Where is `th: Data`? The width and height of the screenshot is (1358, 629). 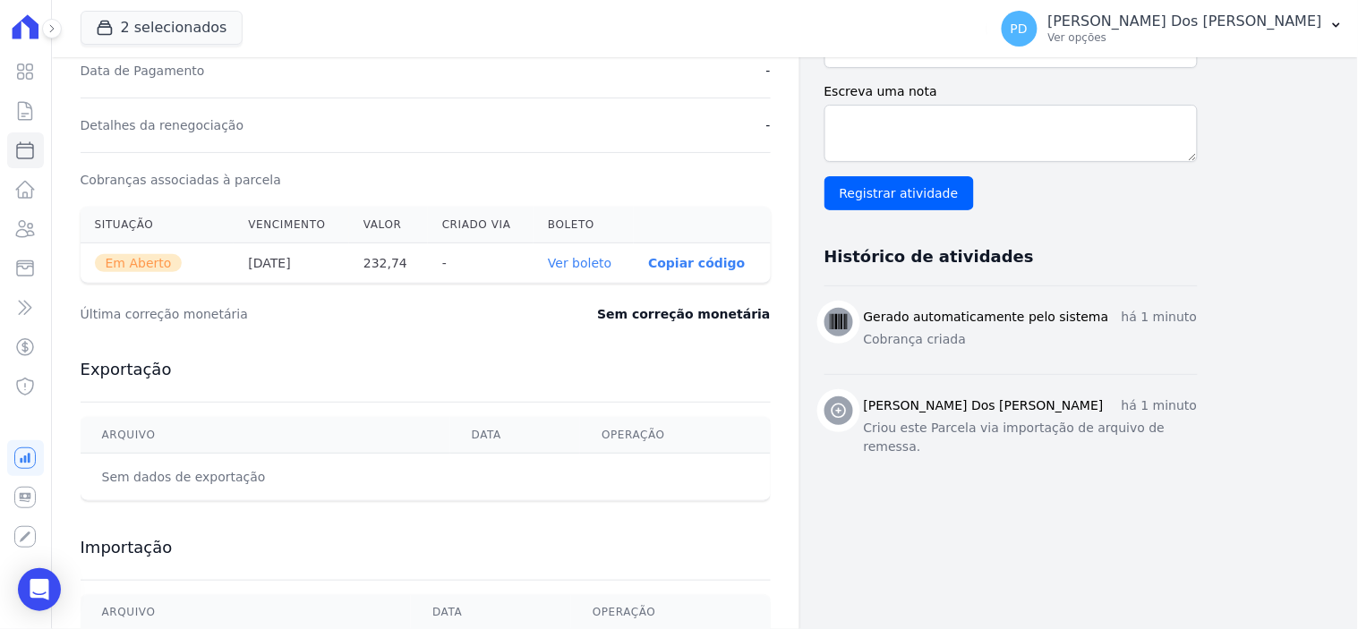 th: Data is located at coordinates (515, 435).